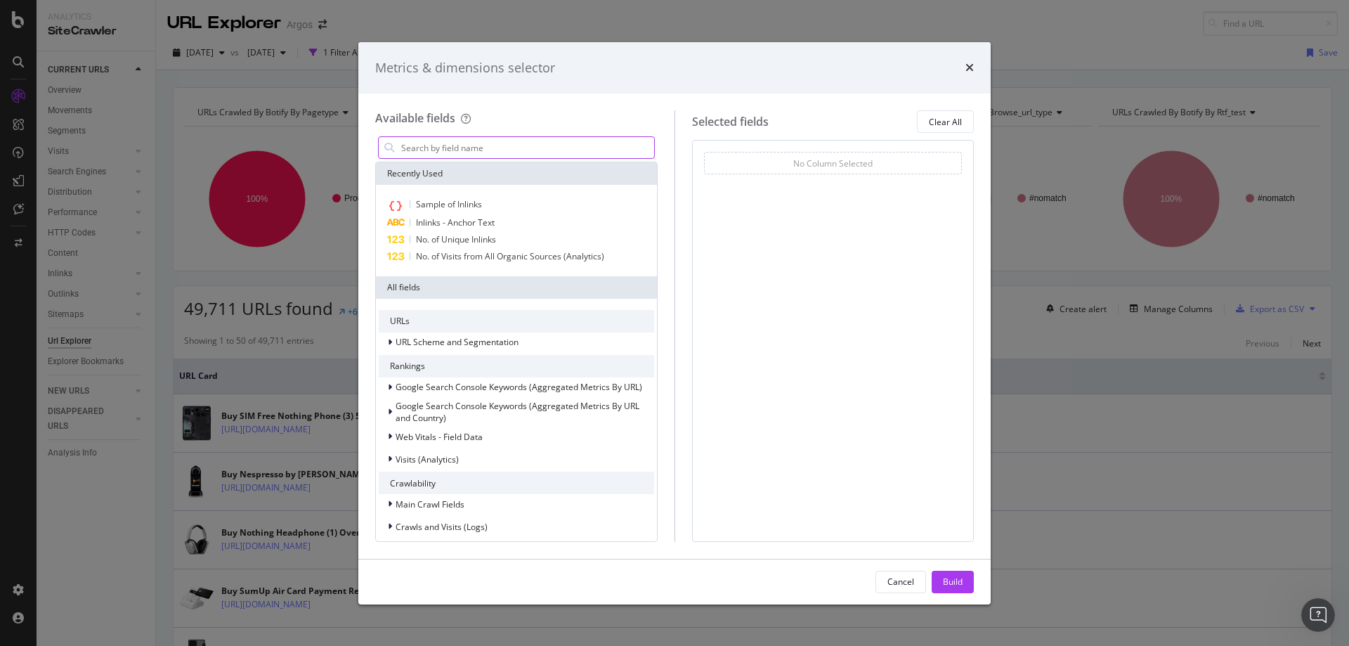  Describe the element at coordinates (441, 526) in the screenshot. I see `span: Crawls and Visits (Logs)` at that location.